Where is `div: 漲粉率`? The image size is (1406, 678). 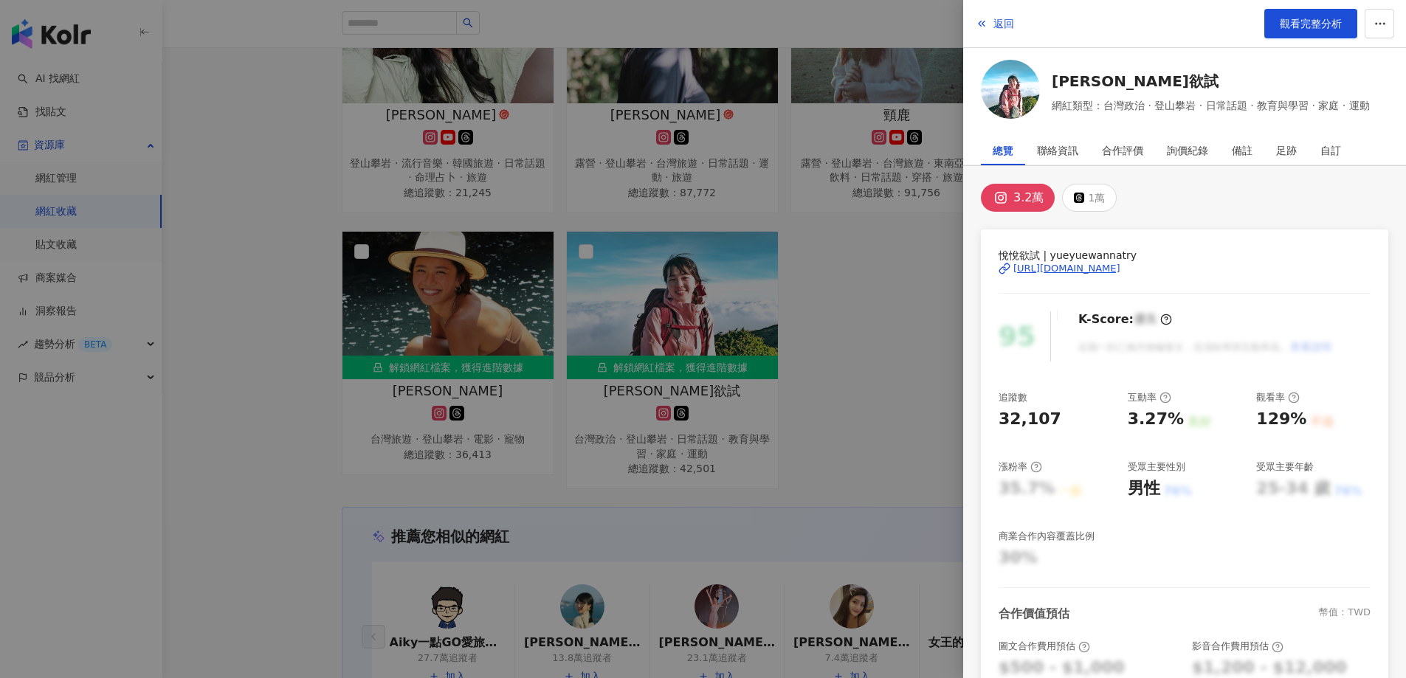
div: 漲粉率 is located at coordinates (1020, 467).